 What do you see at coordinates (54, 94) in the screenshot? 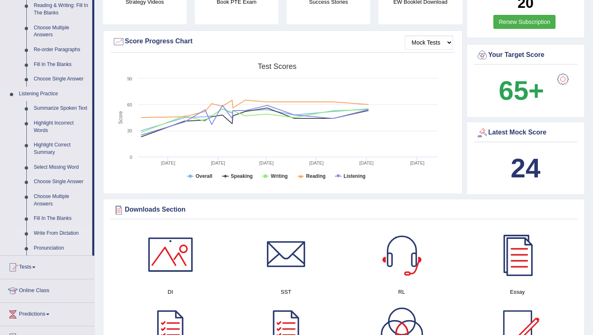
I see `a: Listening Practice` at bounding box center [54, 94].